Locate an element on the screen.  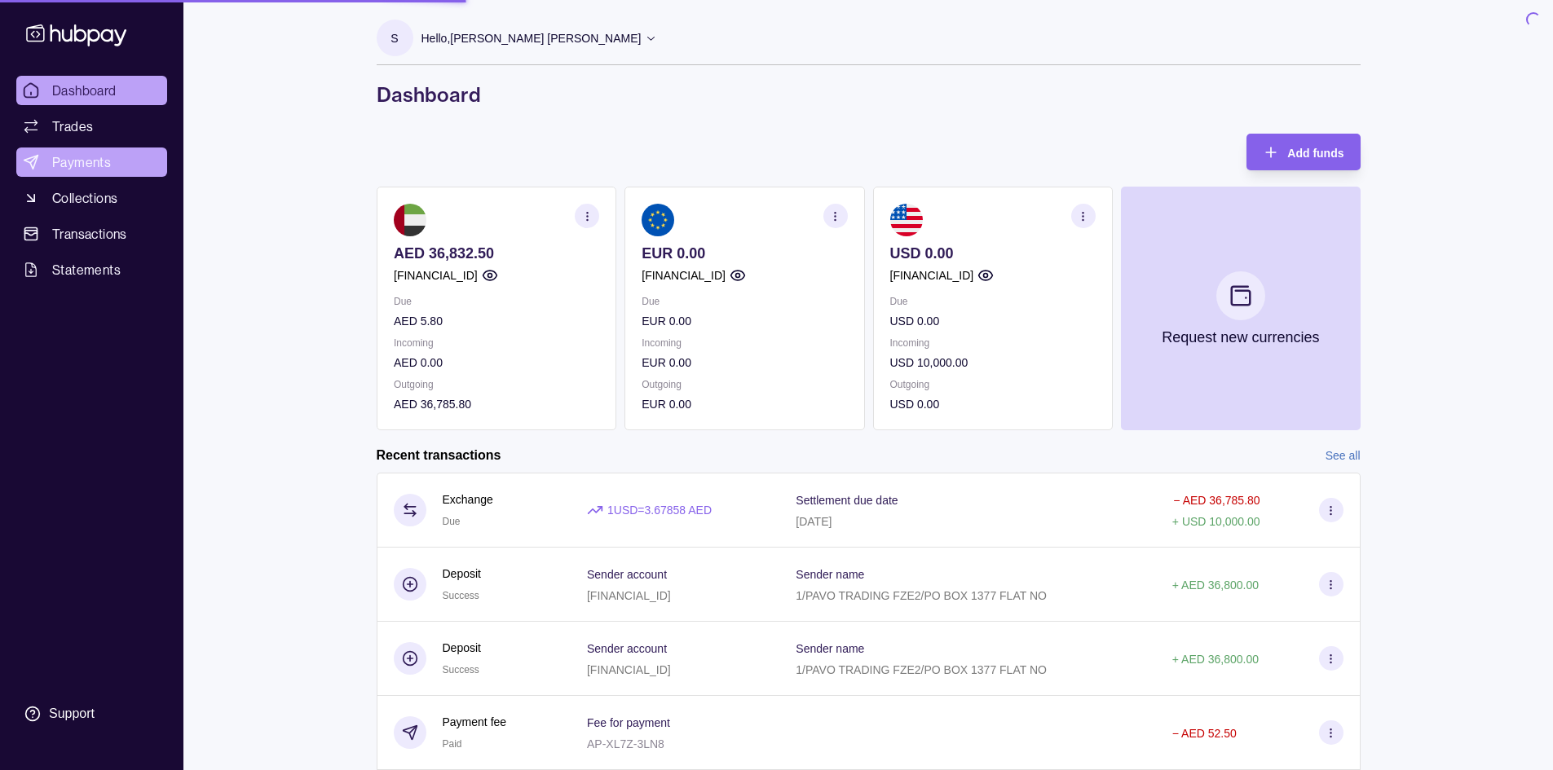
button: Add funds is located at coordinates (1303, 152).